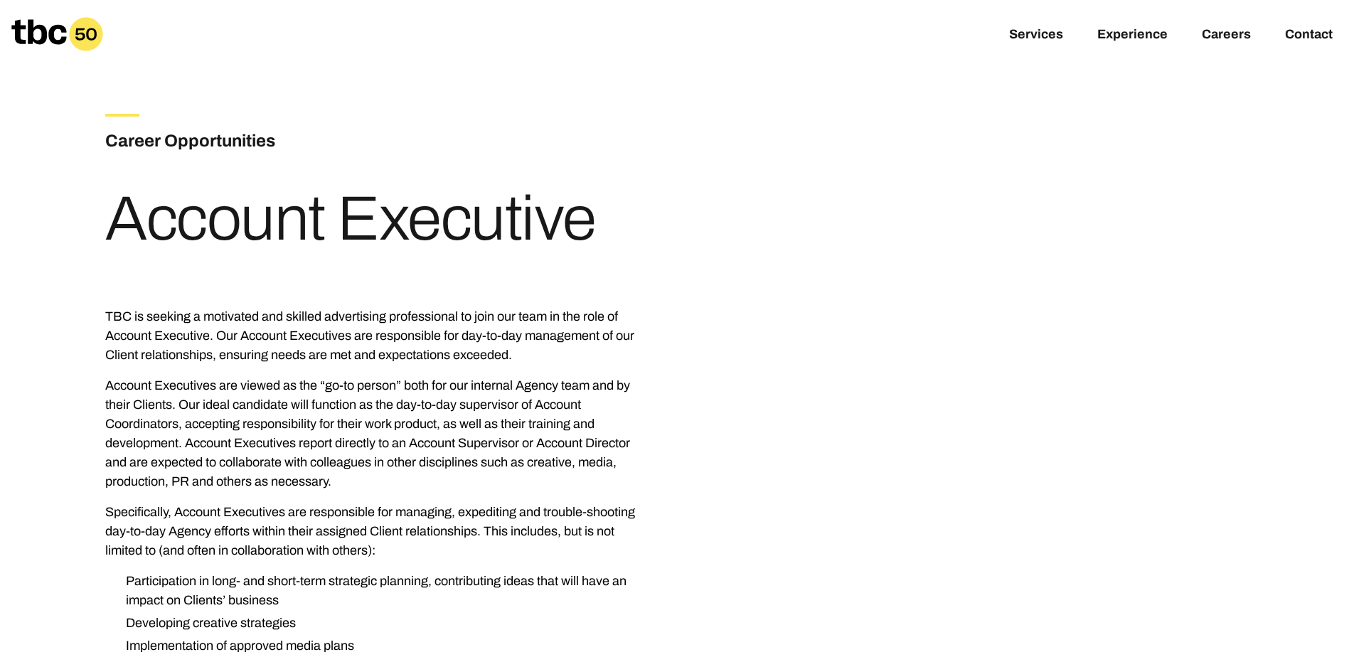 This screenshot has width=1349, height=657. Describe the element at coordinates (1226, 36) in the screenshot. I see `a: Careers` at that location.